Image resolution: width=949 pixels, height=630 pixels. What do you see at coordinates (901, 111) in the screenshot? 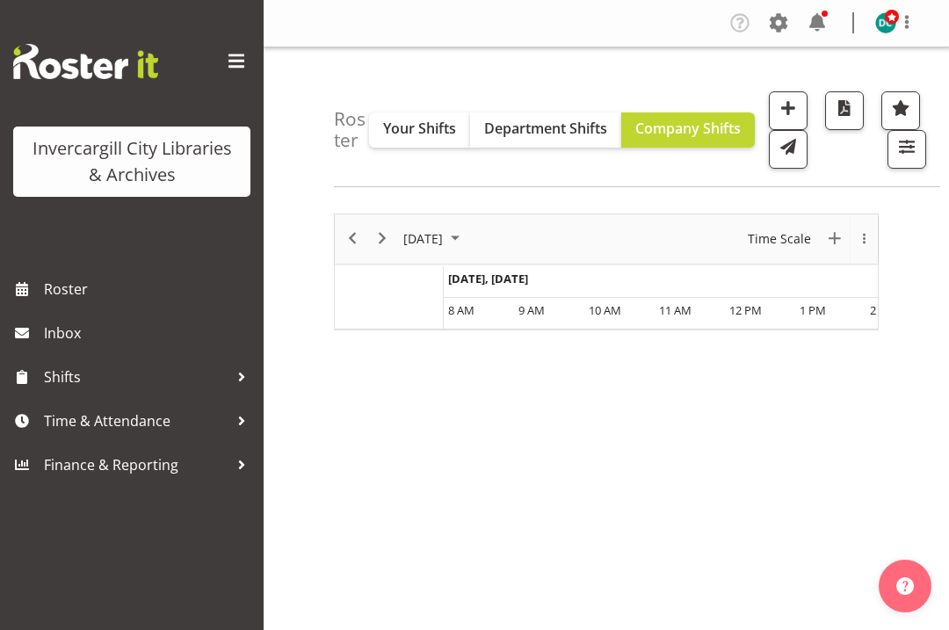
I see `button: Highlight an important date within the roster.` at bounding box center [901, 111].